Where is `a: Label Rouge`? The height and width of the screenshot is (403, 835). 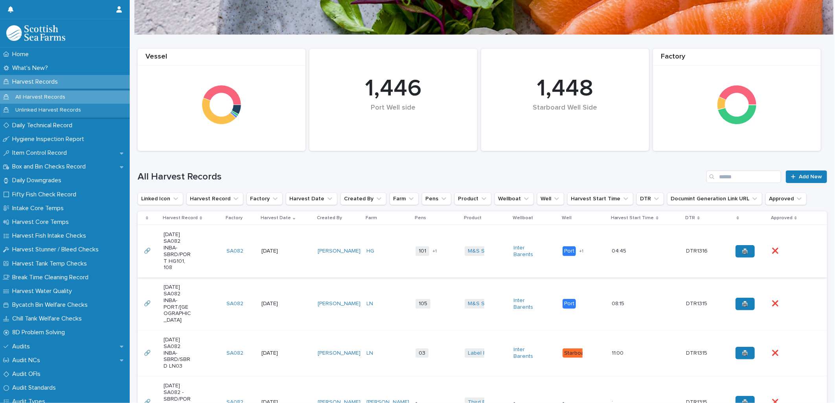
a: Label Rouge is located at coordinates (484, 353).